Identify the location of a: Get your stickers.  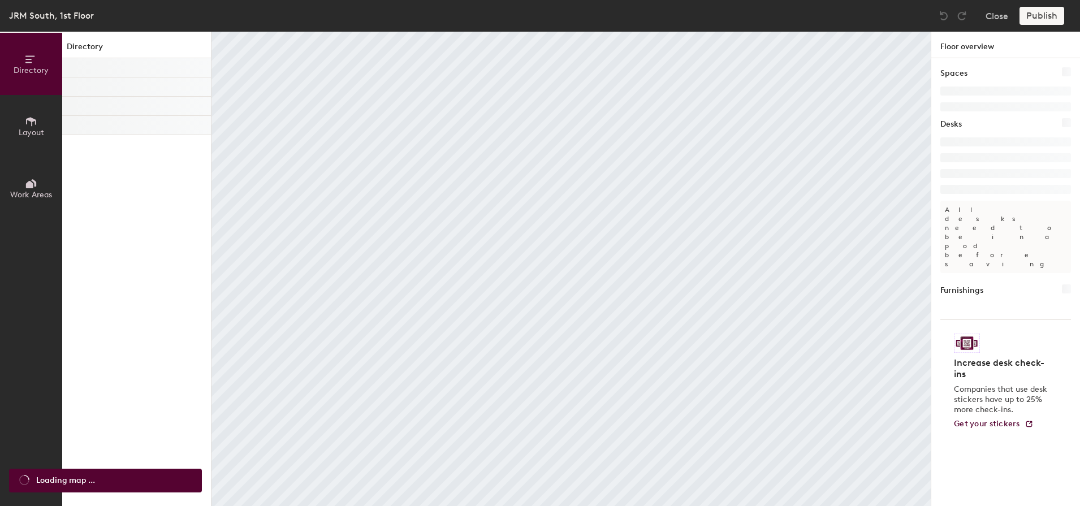
(993, 424).